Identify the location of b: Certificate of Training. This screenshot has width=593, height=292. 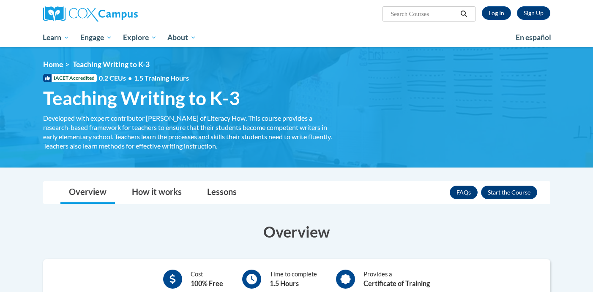
(396, 283).